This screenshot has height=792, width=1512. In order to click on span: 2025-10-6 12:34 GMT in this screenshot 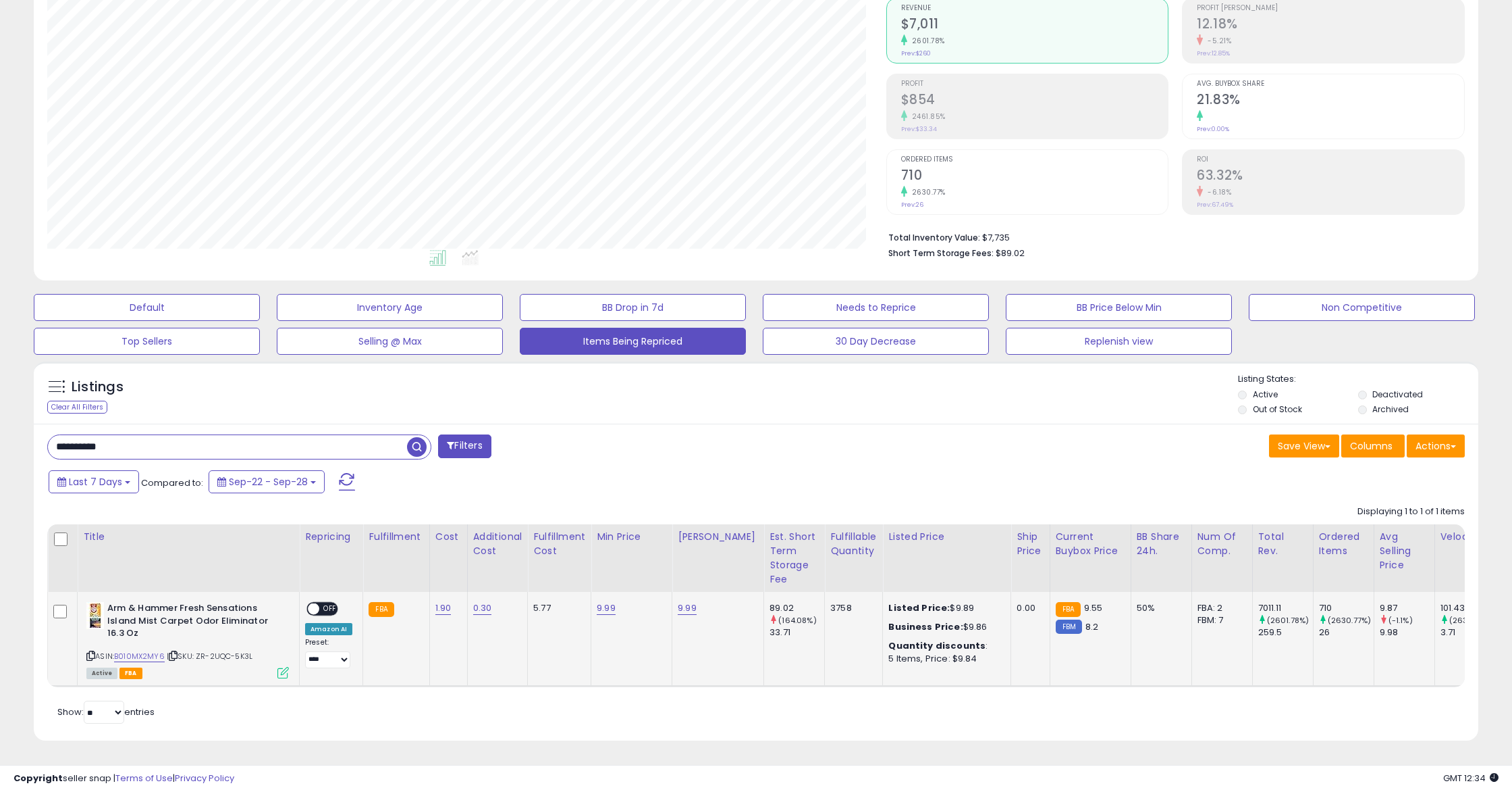, I will do `click(1471, 777)`.